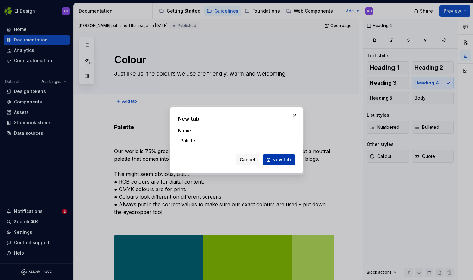 This screenshot has width=473, height=280. Describe the element at coordinates (279, 160) in the screenshot. I see `button: New tab` at that location.